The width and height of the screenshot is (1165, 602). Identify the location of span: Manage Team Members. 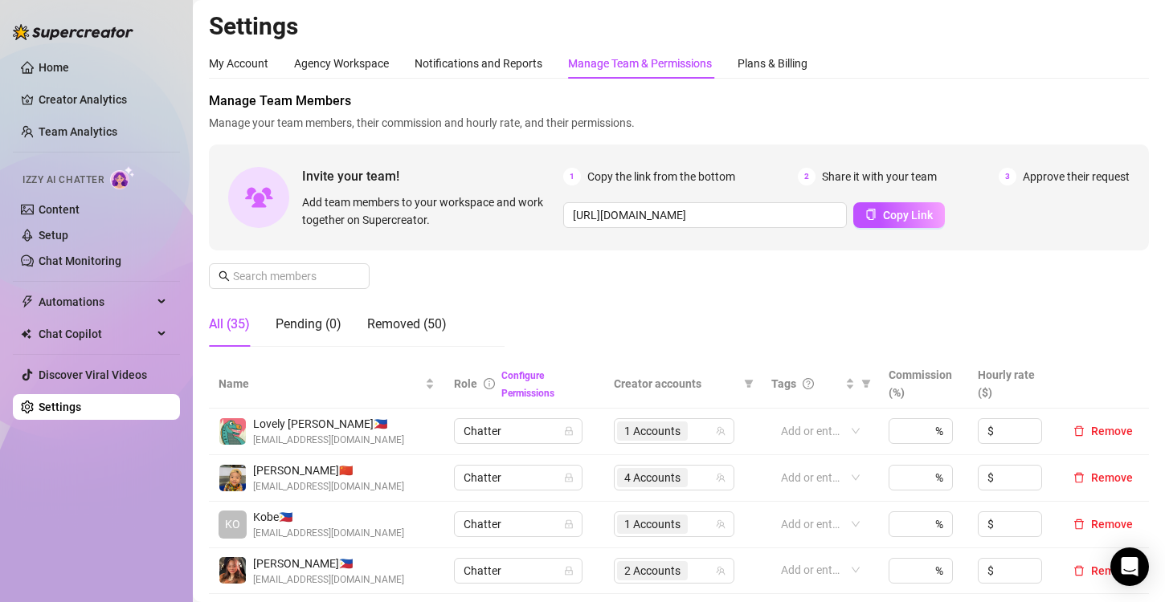
(679, 101).